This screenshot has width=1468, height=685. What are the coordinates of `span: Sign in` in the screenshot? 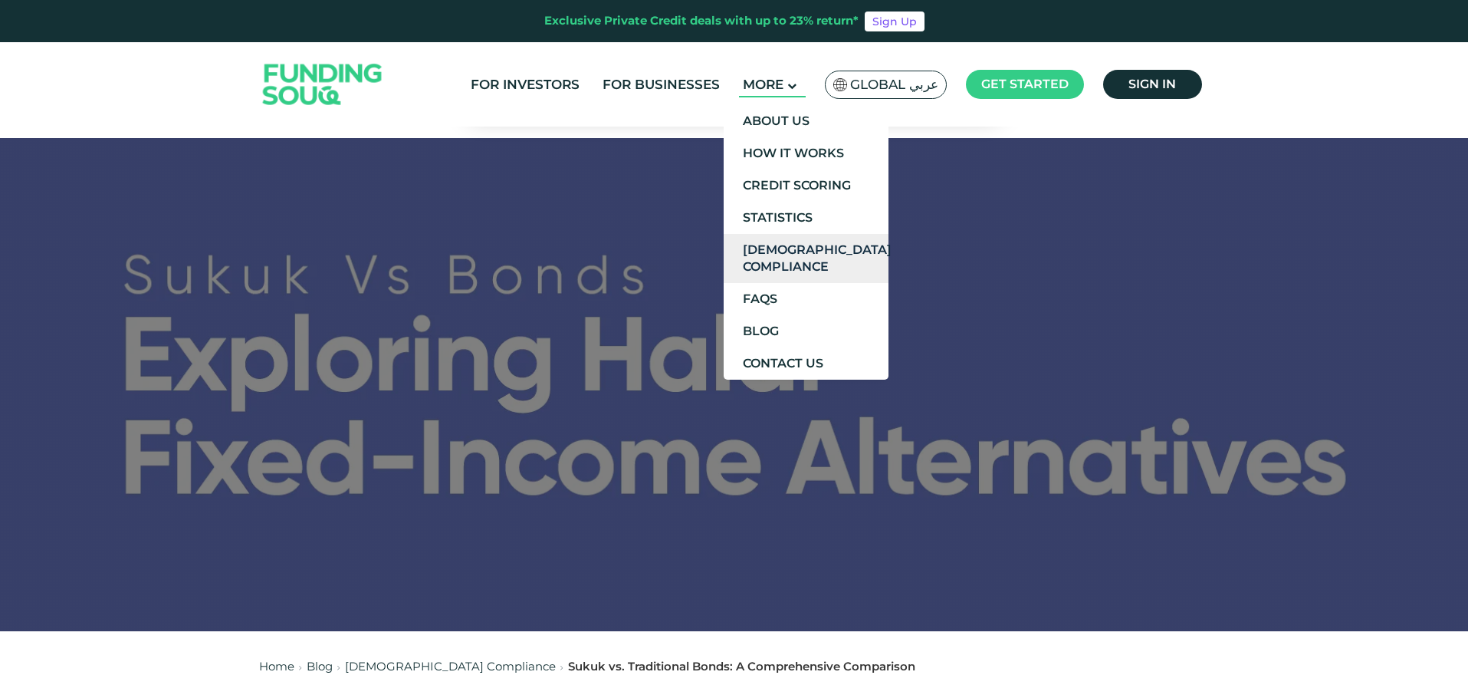 It's located at (1152, 84).